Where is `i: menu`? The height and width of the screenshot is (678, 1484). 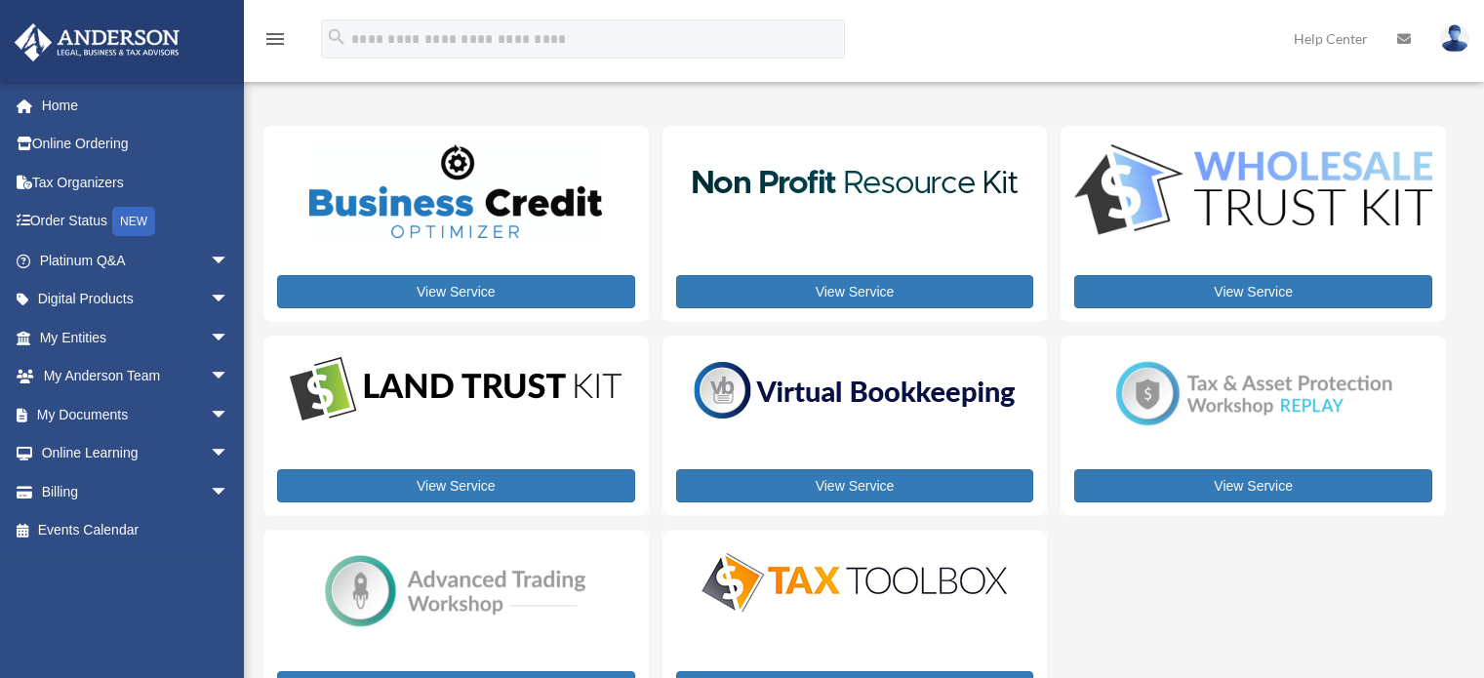
i: menu is located at coordinates (275, 39).